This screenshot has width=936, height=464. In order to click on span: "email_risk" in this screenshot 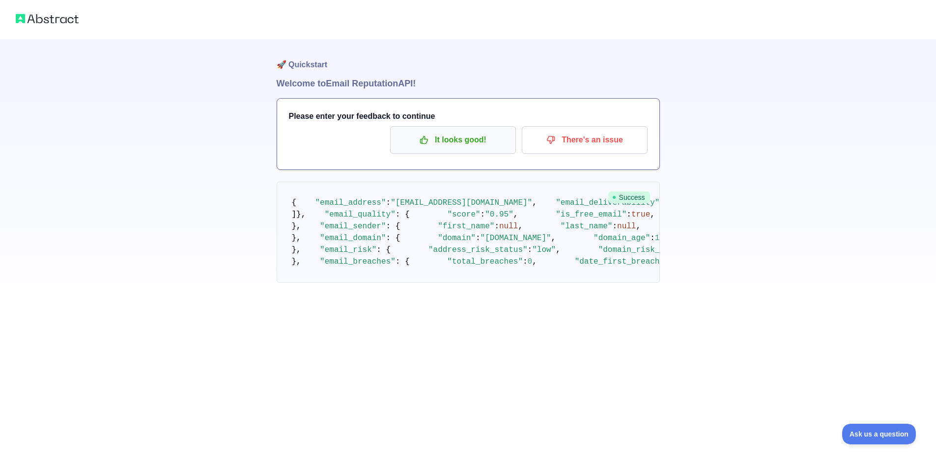, I will do `click(348, 250)`.